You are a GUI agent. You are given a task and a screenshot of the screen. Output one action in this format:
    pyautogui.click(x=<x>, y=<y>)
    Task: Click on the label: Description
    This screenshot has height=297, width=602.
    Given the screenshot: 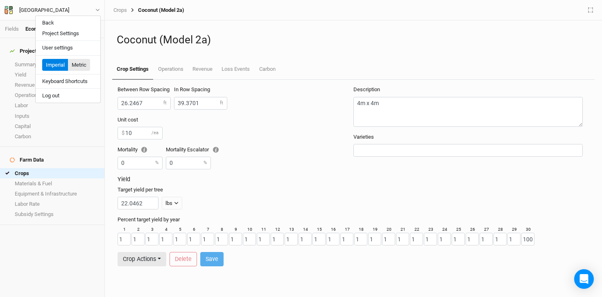 What is the action you would take?
    pyautogui.click(x=366, y=90)
    